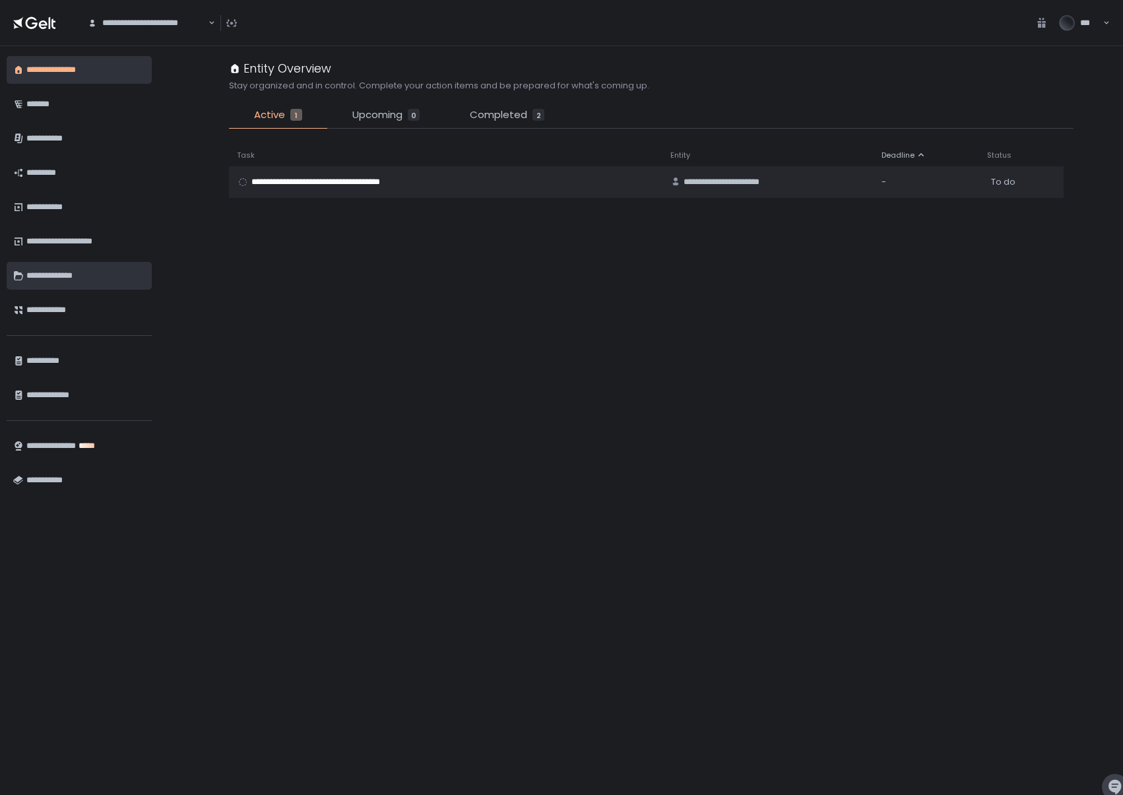 This screenshot has width=1123, height=795. Describe the element at coordinates (439, 86) in the screenshot. I see `h2: Stay organized and in control. Complete your action items and be prepared for what's coming up.` at that location.